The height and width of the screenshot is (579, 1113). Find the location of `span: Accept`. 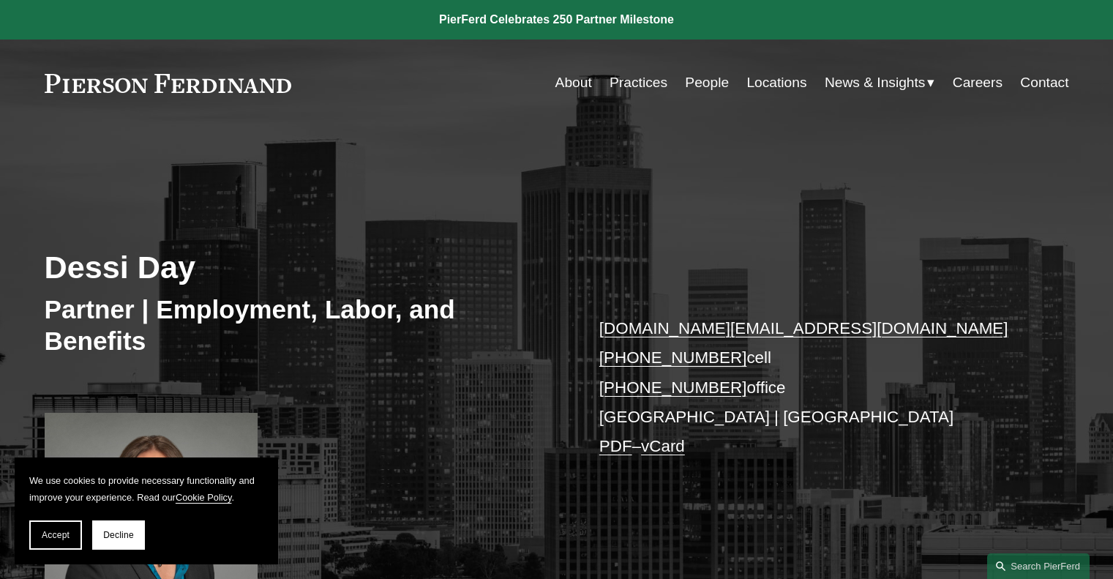

span: Accept is located at coordinates (56, 535).